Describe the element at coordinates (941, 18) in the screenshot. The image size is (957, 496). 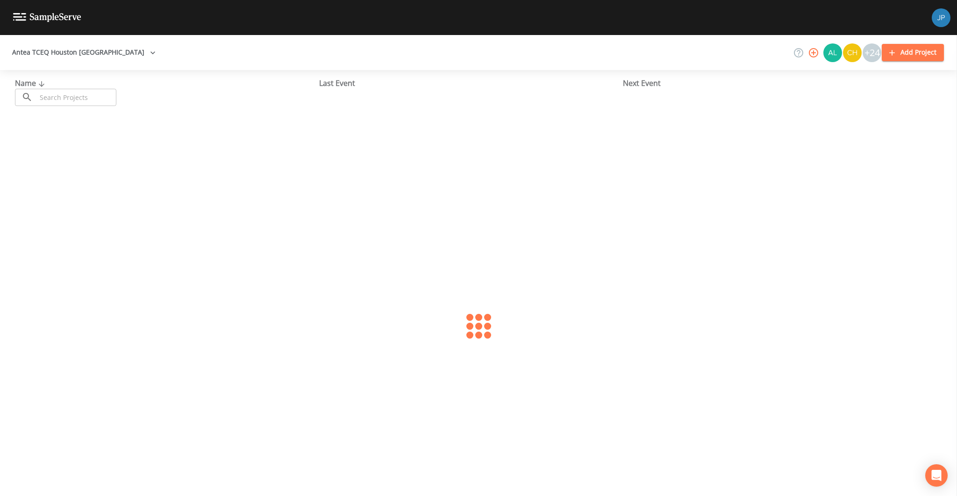
I see `img: 41241ef155101aa6d92a04480b0d0000` at that location.